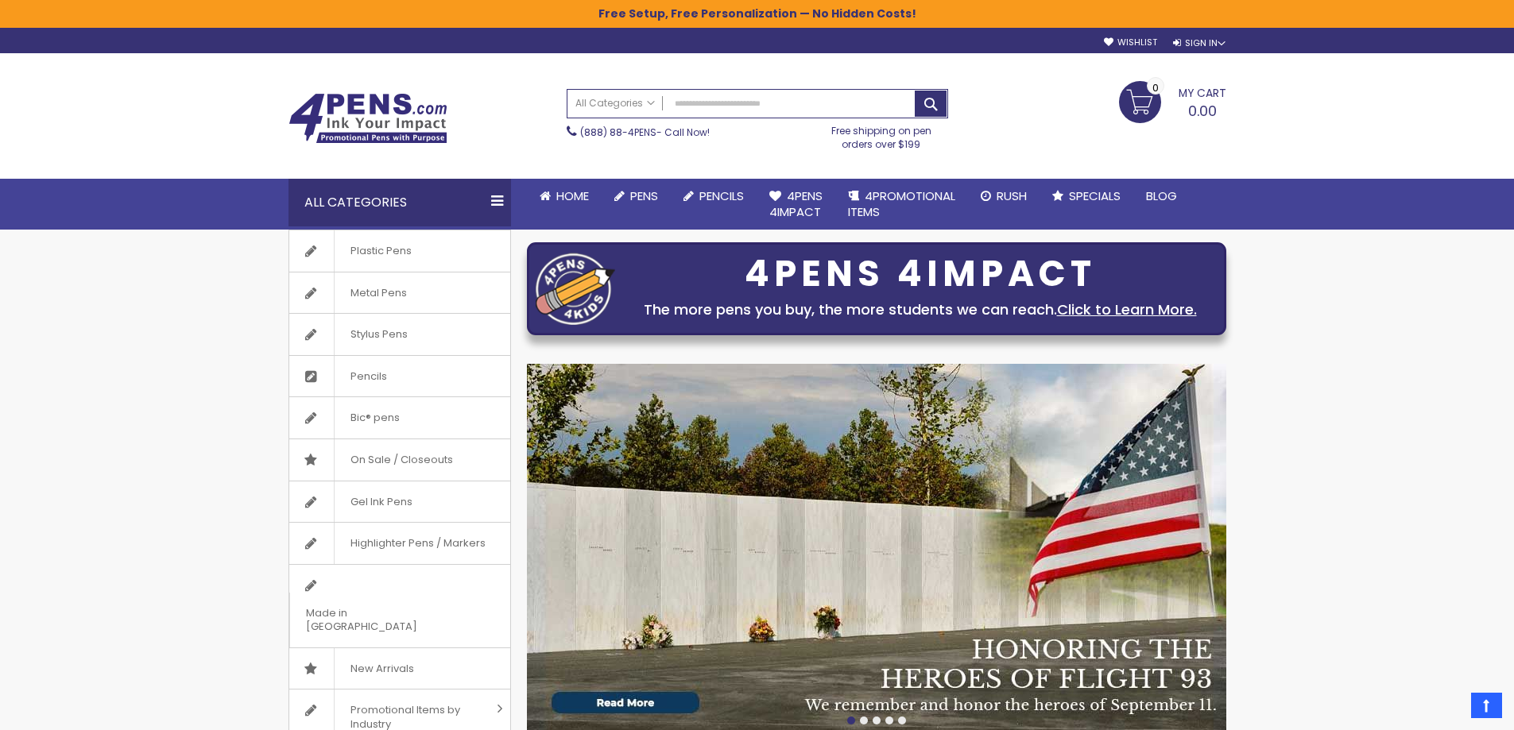 This screenshot has height=730, width=1514. What do you see at coordinates (400, 460) in the screenshot?
I see `a: On Sale / Closeouts` at bounding box center [400, 460].